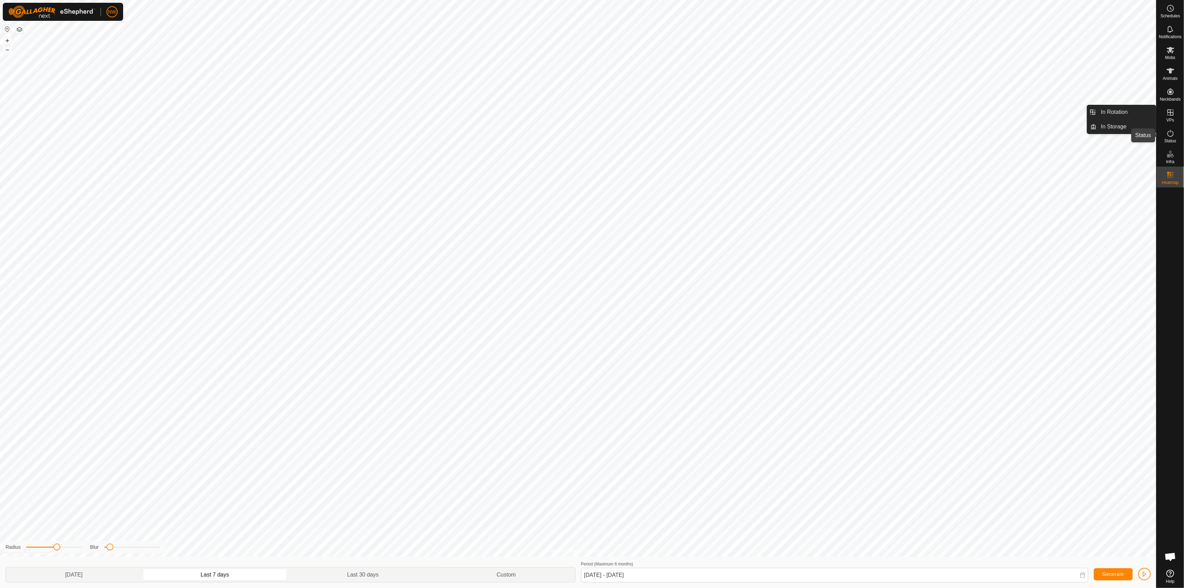 This screenshot has height=588, width=1184. I want to click on span: Heatmap, so click(1170, 183).